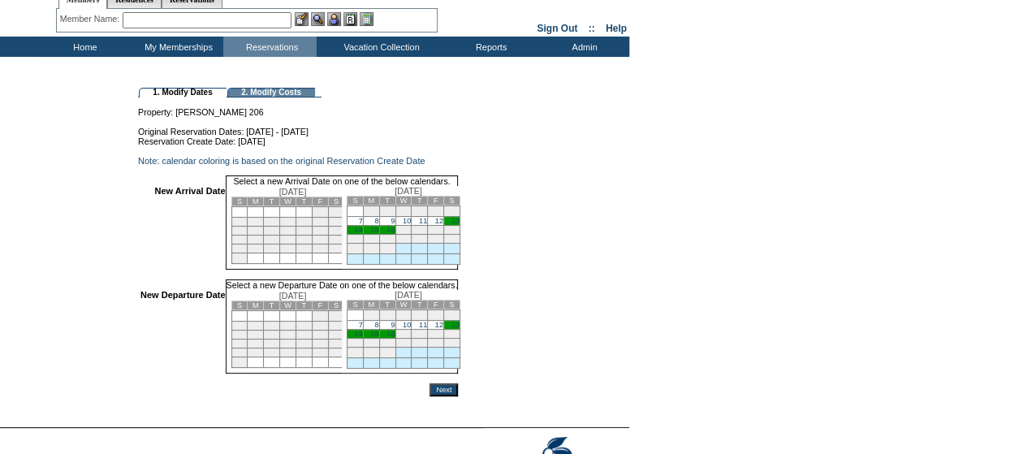  I want to click on td: 23, so click(387, 239).